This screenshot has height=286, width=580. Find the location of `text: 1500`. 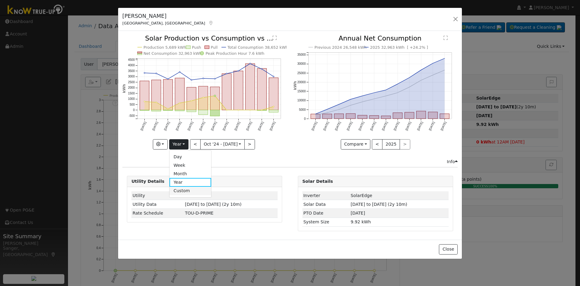

text: 1500 is located at coordinates (132, 93).